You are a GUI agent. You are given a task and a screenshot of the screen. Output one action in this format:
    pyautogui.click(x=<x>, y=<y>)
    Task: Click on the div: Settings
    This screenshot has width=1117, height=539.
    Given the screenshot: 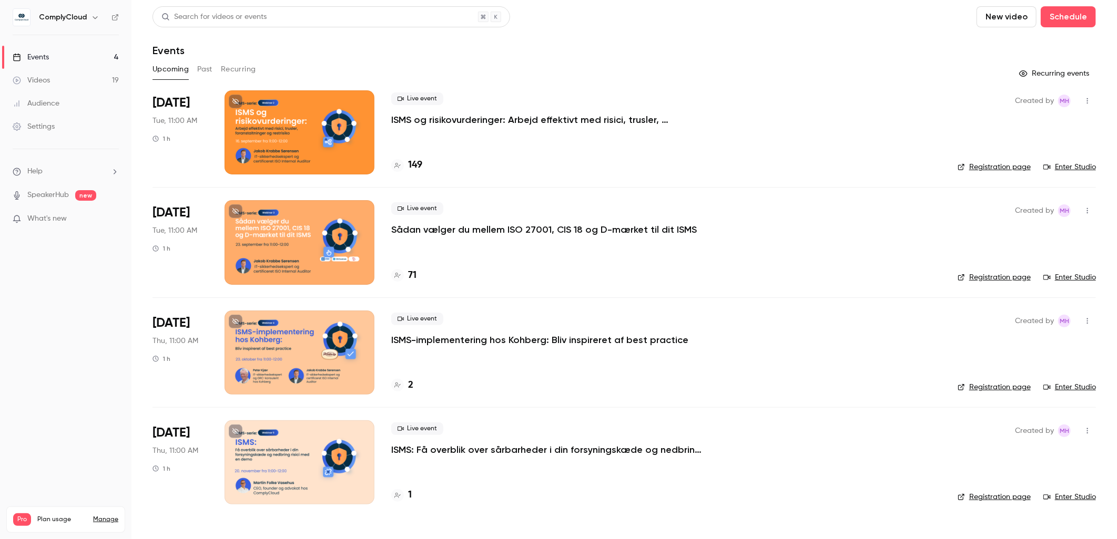 What is the action you would take?
    pyautogui.click(x=34, y=127)
    